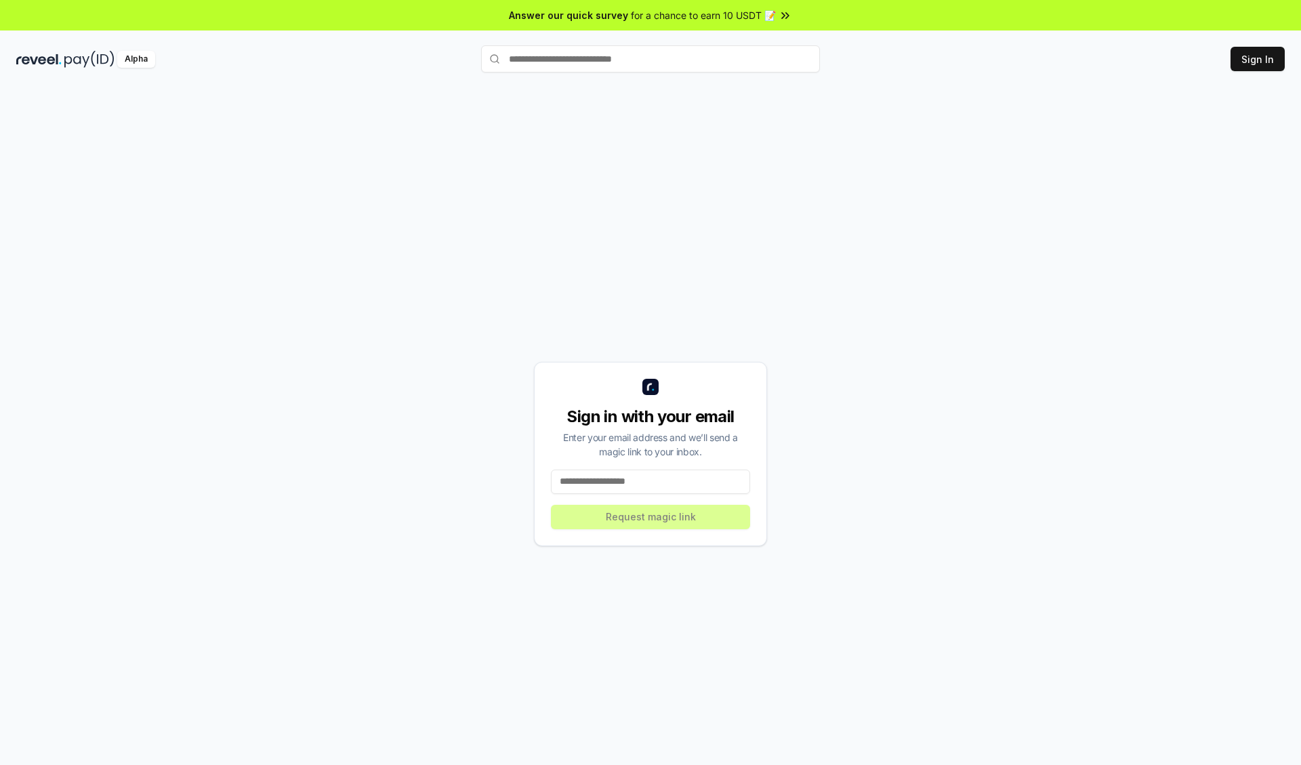 The width and height of the screenshot is (1301, 765). What do you see at coordinates (651, 387) in the screenshot?
I see `img: logo_small` at bounding box center [651, 387].